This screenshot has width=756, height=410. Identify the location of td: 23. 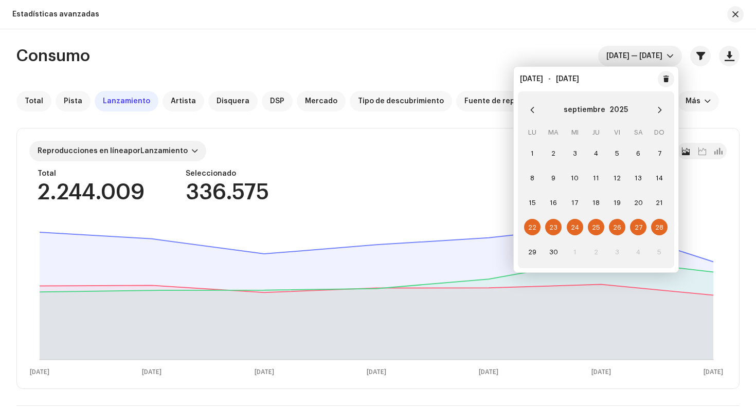
(553, 227).